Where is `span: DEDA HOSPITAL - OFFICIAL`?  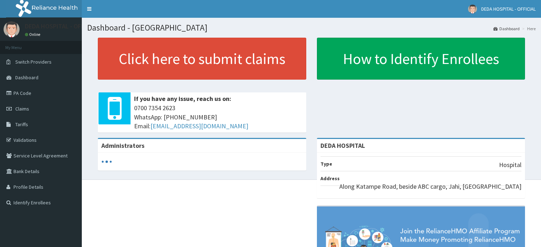 span: DEDA HOSPITAL - OFFICIAL is located at coordinates (508, 9).